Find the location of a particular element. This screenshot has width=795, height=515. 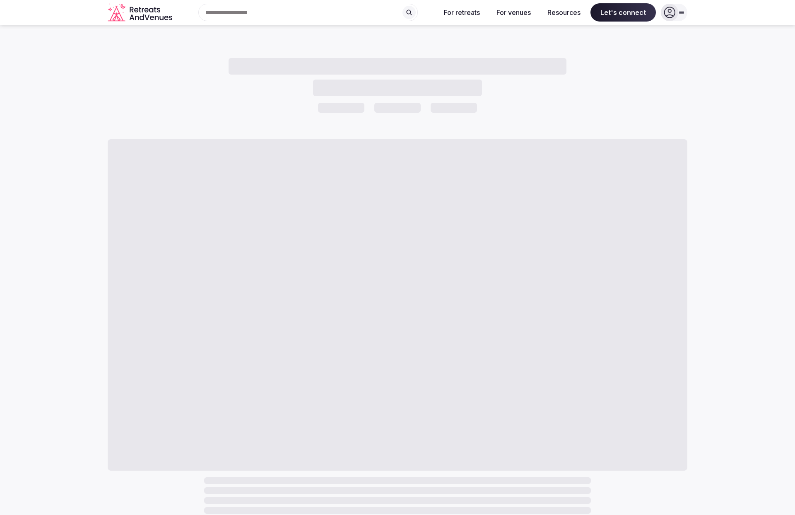

button: For venues is located at coordinates (513, 12).